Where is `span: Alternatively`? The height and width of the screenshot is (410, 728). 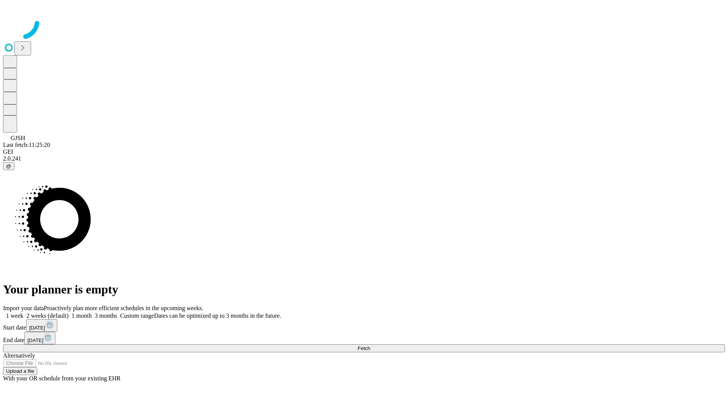
span: Alternatively is located at coordinates (19, 355).